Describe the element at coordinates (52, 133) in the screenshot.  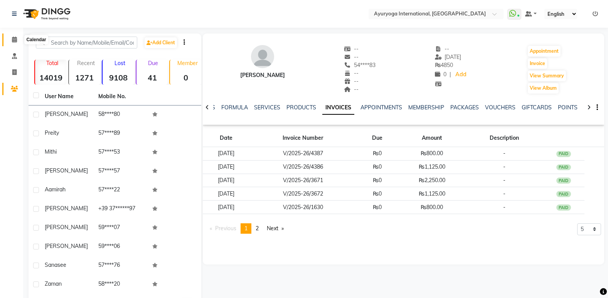
I see `span: preity` at that location.